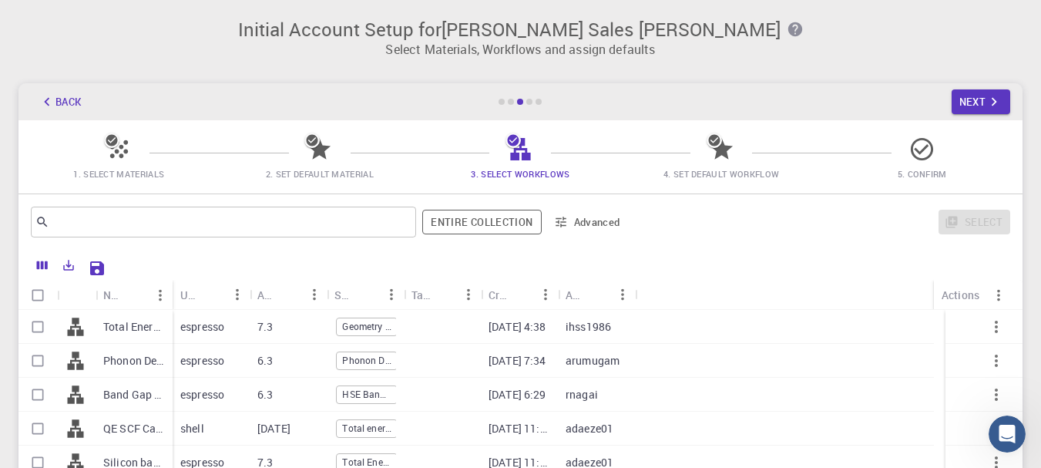 This screenshot has width=1041, height=468. I want to click on p: QE SCF Calculation, so click(134, 428).